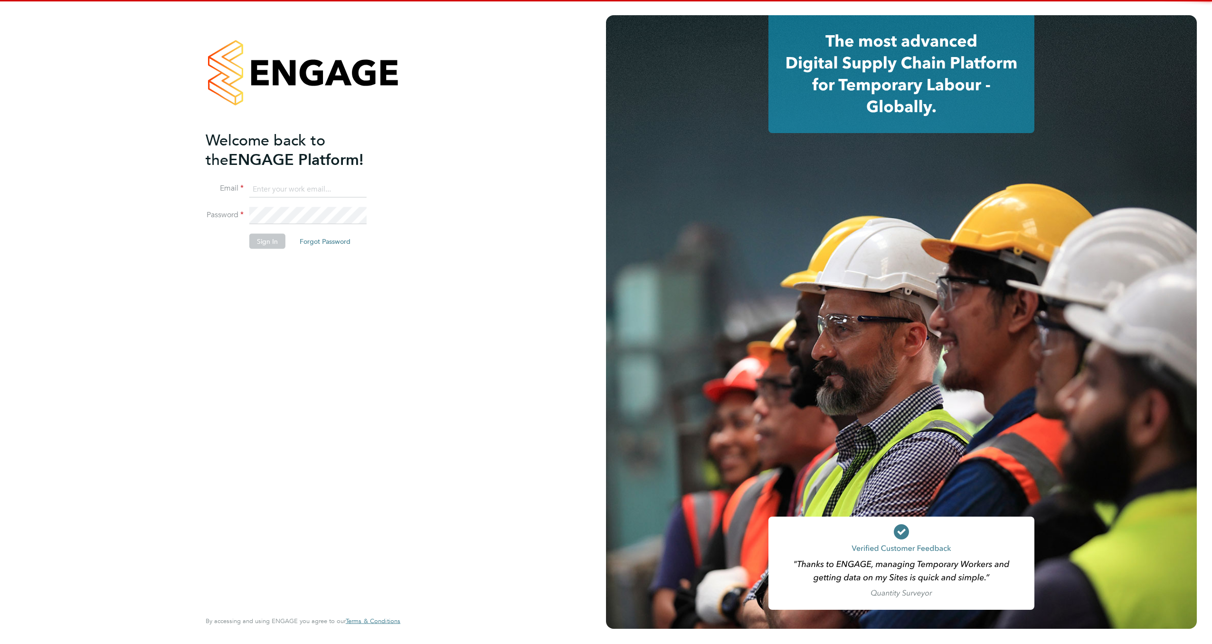 This screenshot has width=1212, height=644. Describe the element at coordinates (225, 188) in the screenshot. I see `label: Email` at that location.